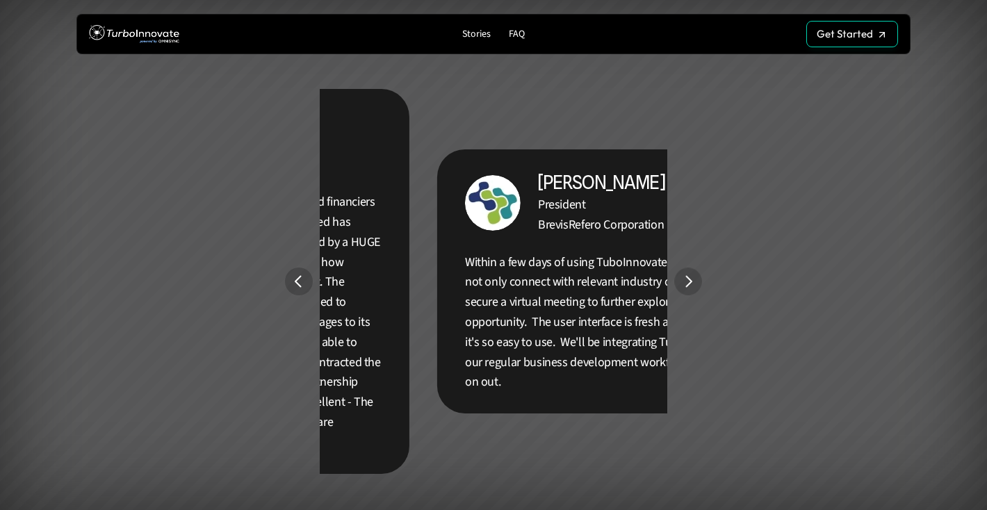  What do you see at coordinates (134, 34) in the screenshot?
I see `a: TurboInnovate Logo` at bounding box center [134, 34].